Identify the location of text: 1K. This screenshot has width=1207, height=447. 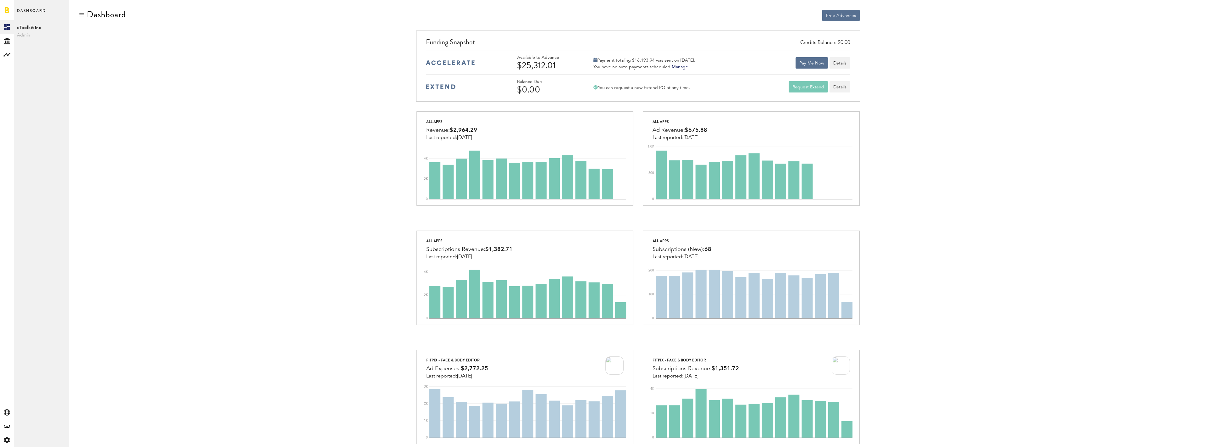
(426, 420).